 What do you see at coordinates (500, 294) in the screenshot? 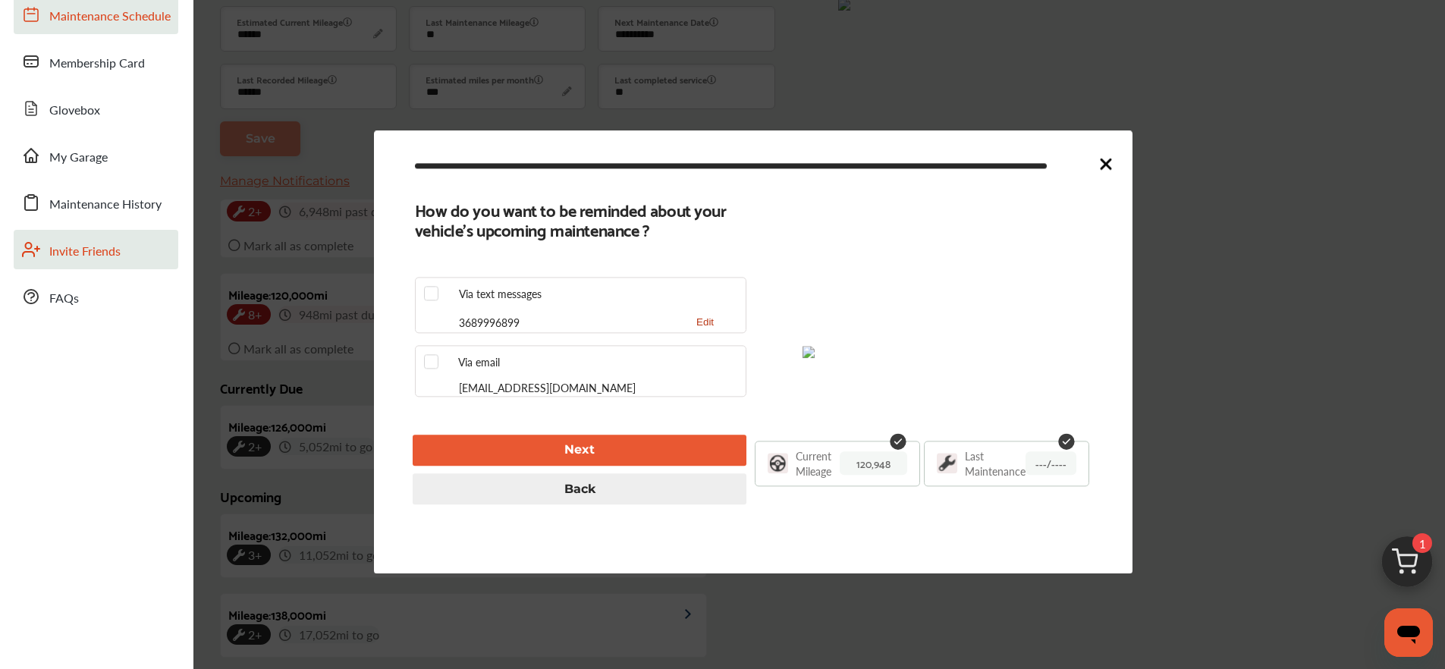
I see `span: Via text messages` at bounding box center [500, 294].